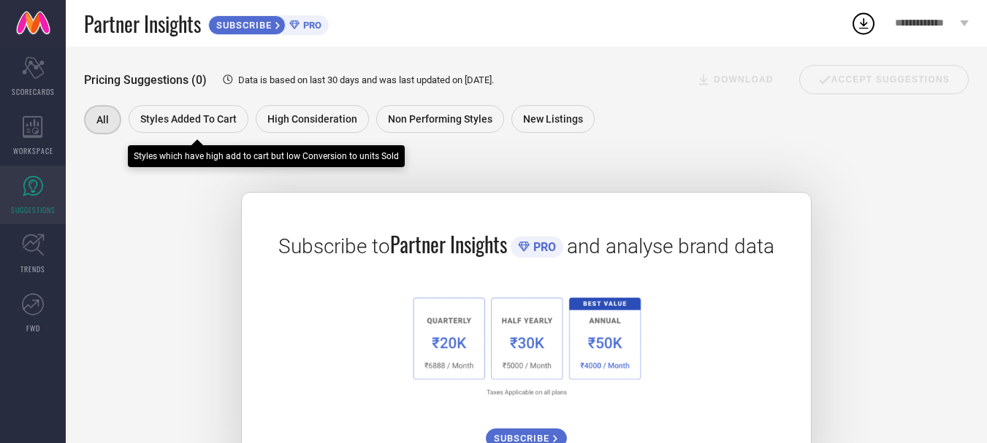  What do you see at coordinates (553, 119) in the screenshot?
I see `span: New Listings` at bounding box center [553, 119].